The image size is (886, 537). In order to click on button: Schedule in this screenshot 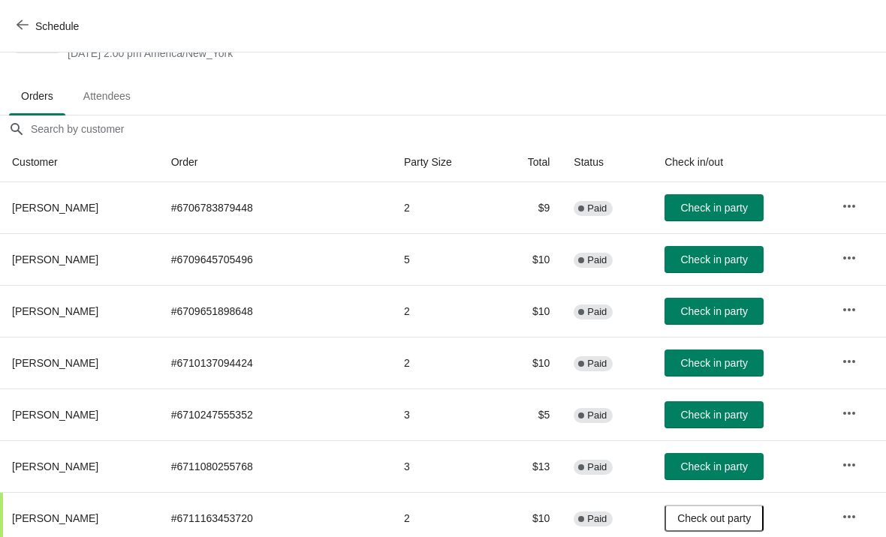, I will do `click(49, 26)`.